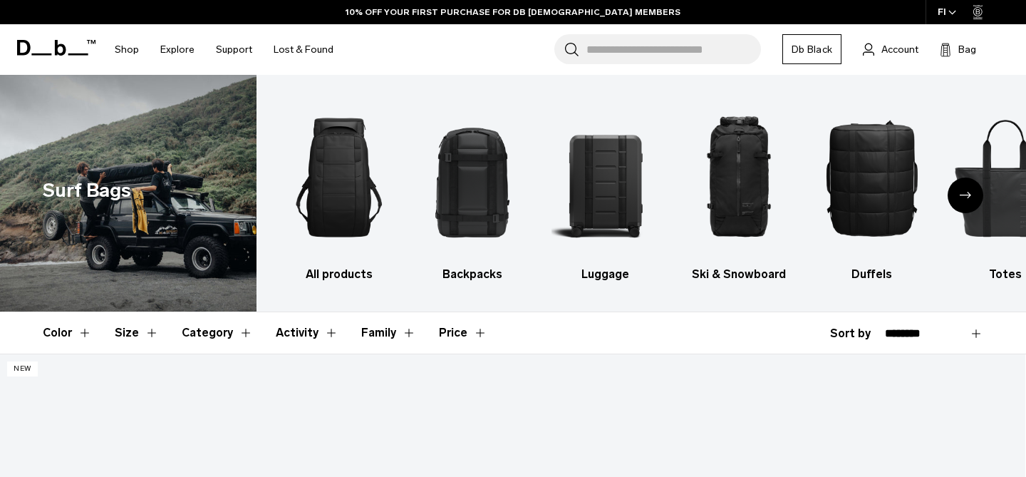  What do you see at coordinates (234, 49) in the screenshot?
I see `a: Support` at bounding box center [234, 49].